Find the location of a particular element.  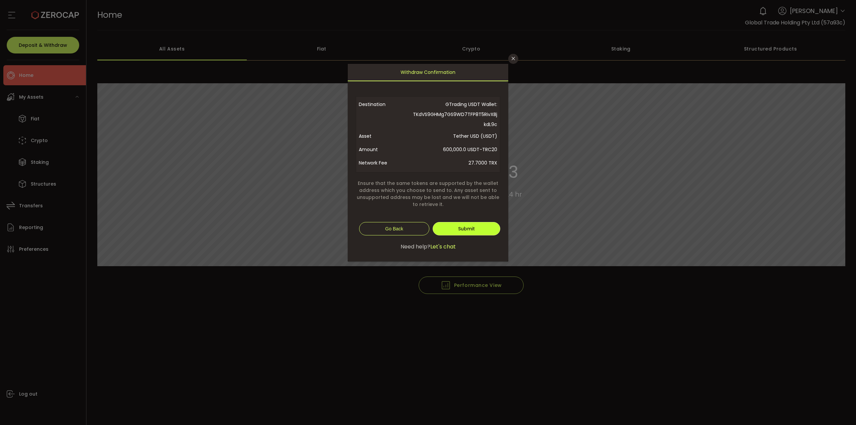

div: dialog is located at coordinates (428, 163).